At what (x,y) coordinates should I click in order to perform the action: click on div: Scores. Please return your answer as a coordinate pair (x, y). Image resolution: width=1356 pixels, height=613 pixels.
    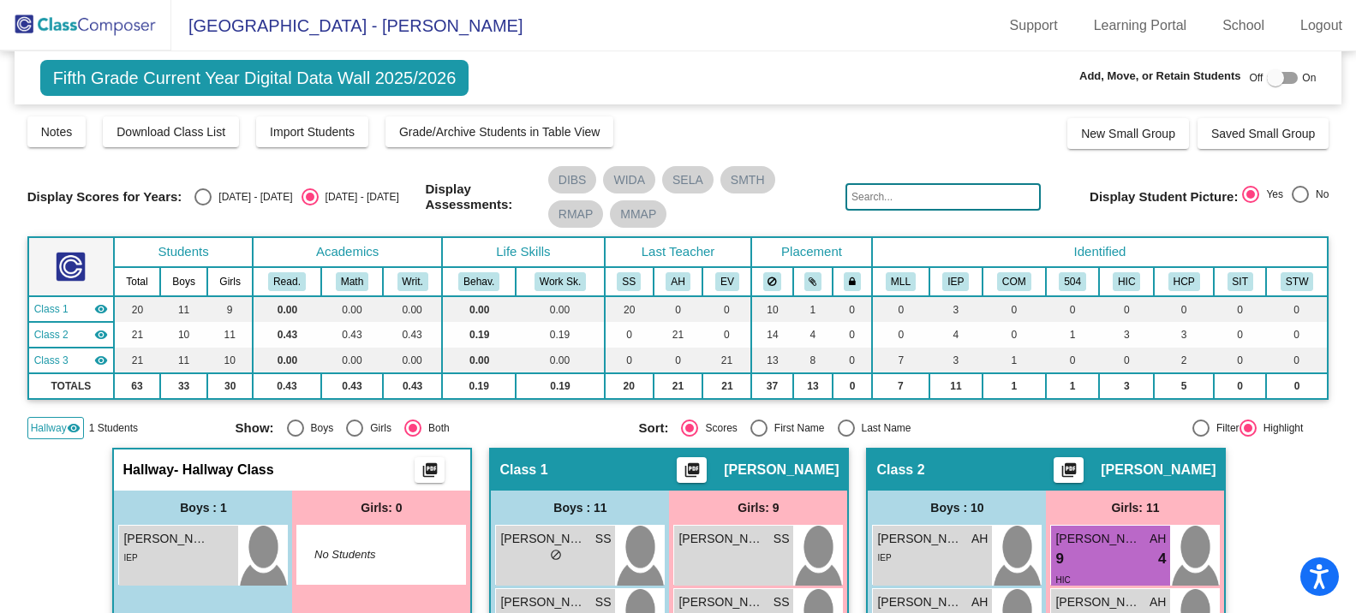
    Looking at the image, I should click on (717, 428).